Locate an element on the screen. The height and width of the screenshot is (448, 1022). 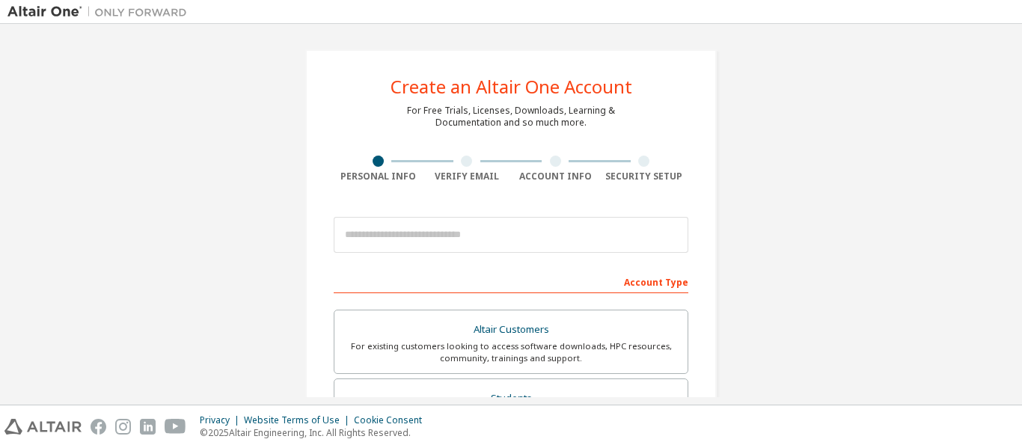
div: Account Type is located at coordinates (511, 281).